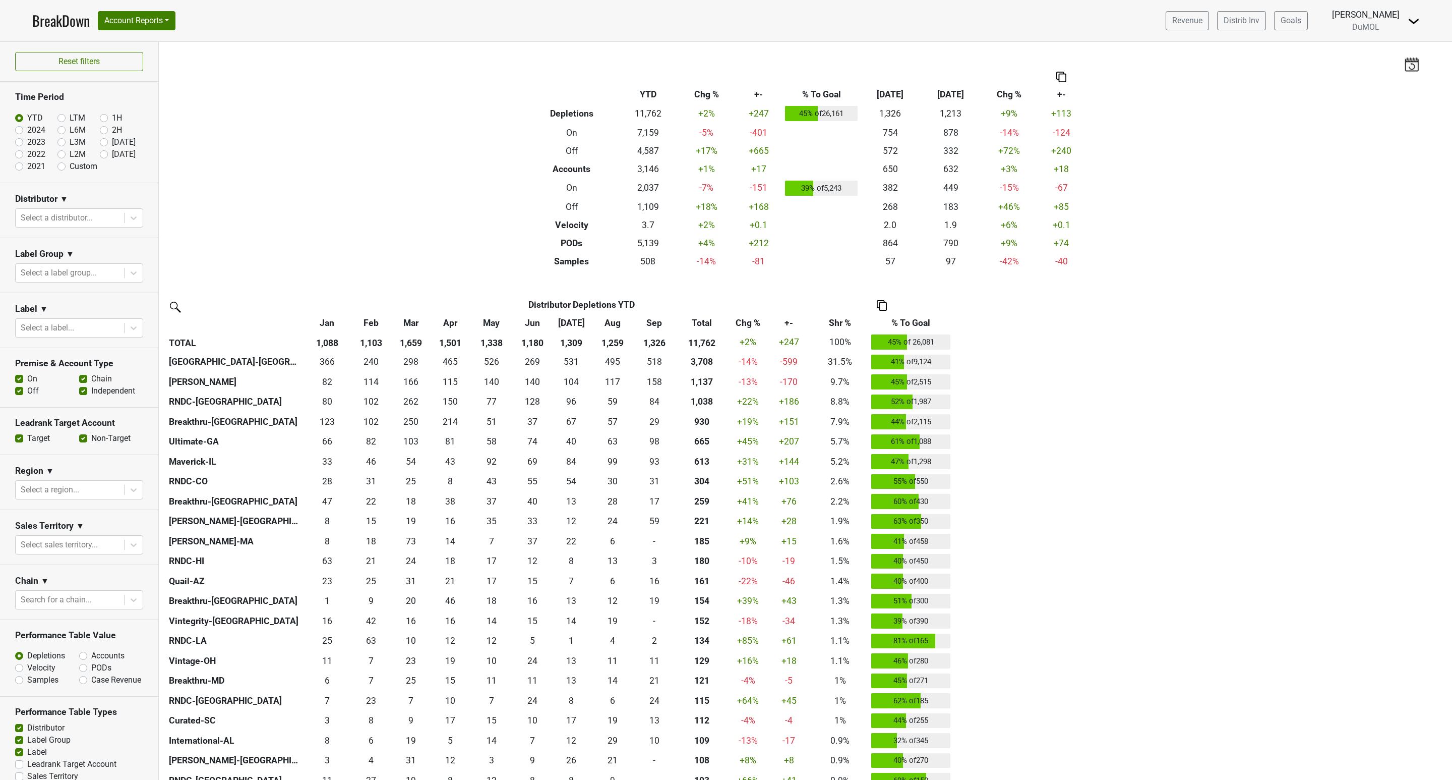 The image size is (1452, 780). What do you see at coordinates (654, 422) in the screenshot?
I see `td: 28.67` at bounding box center [654, 422].